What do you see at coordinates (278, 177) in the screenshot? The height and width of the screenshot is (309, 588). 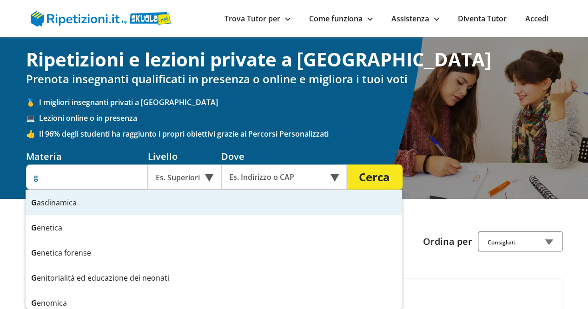 I see `input: Es. Indirizzo o CAP` at bounding box center [278, 177].